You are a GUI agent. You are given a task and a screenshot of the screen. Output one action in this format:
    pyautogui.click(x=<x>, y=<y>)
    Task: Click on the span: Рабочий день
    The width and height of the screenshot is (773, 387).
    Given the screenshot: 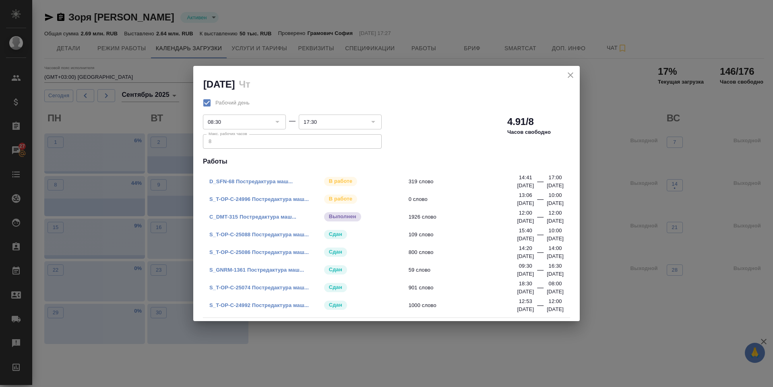 What is the action you would take?
    pyautogui.click(x=232, y=103)
    